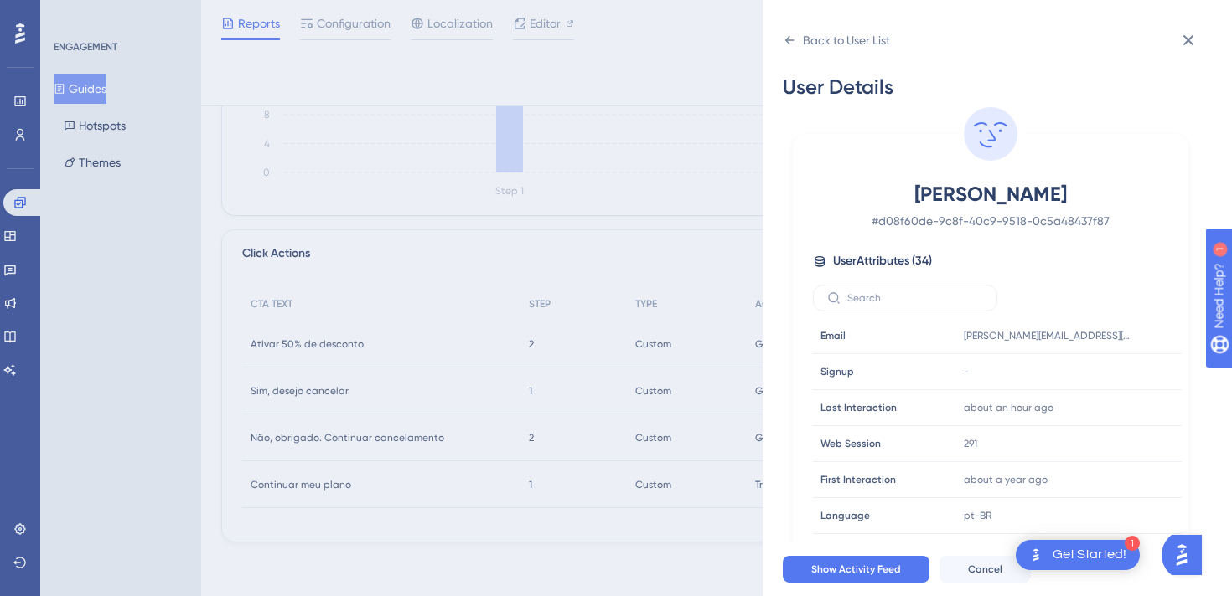 This screenshot has width=1232, height=596. I want to click on span: Cancel, so click(984, 570).